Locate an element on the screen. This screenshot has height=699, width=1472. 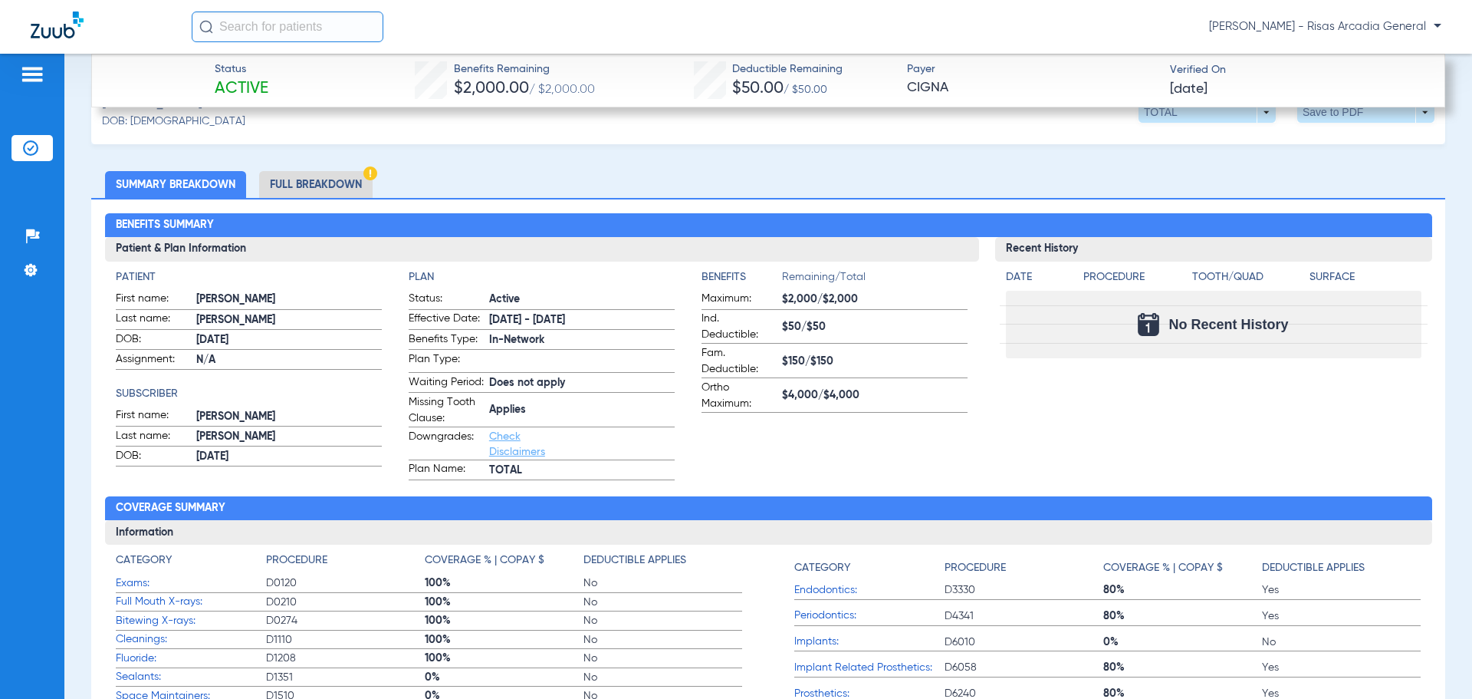
h3: Recent History is located at coordinates (1214, 249).